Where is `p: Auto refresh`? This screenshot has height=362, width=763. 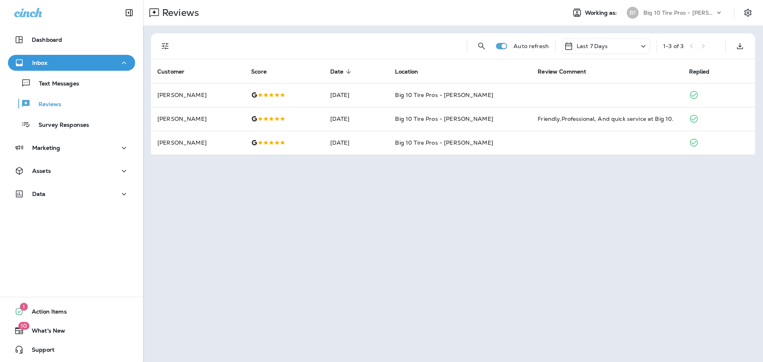
p: Auto refresh is located at coordinates (531, 46).